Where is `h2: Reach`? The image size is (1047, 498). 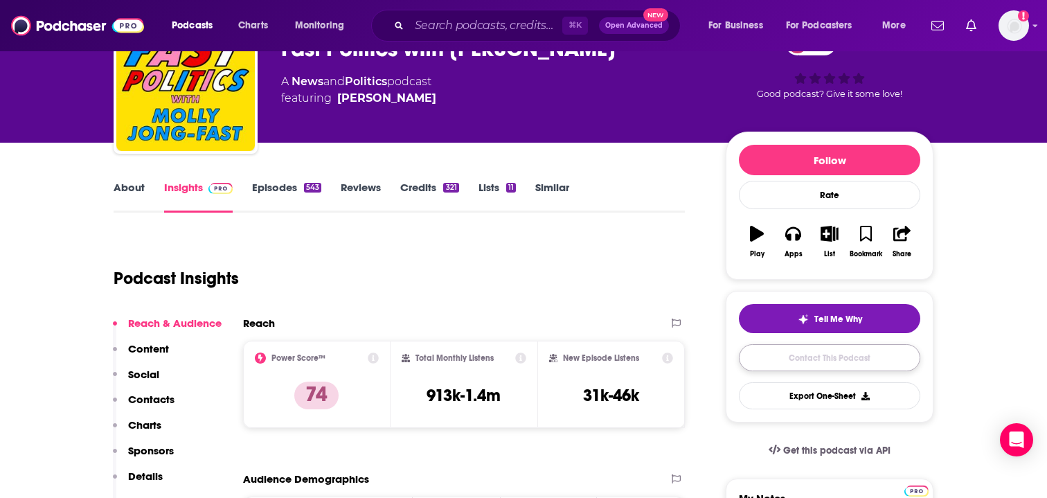 h2: Reach is located at coordinates (259, 323).